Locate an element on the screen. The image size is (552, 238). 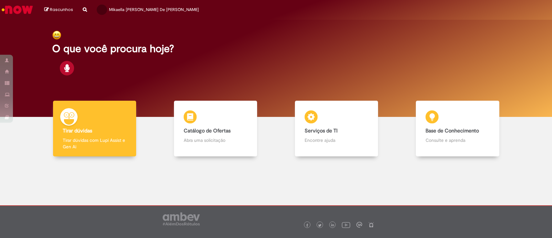
img: happy-face.png is located at coordinates (57, 35).